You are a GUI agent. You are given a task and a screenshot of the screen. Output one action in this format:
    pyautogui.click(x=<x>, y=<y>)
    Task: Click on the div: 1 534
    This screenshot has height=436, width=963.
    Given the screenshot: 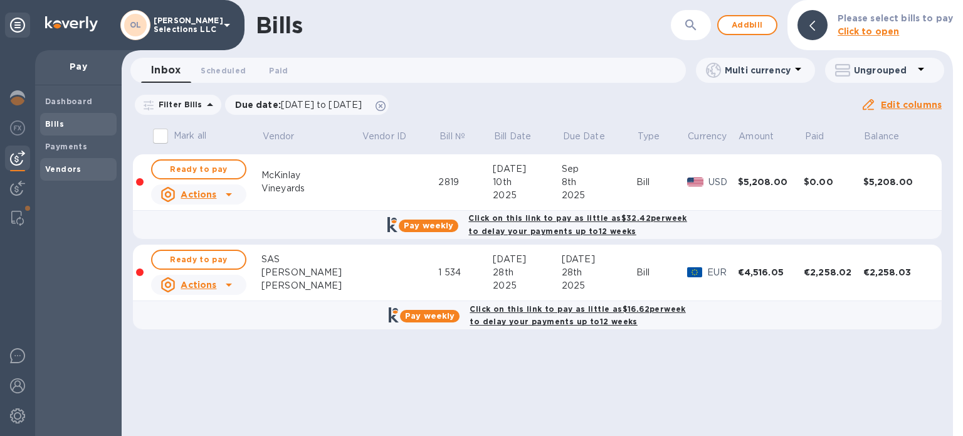 What is the action you would take?
    pyautogui.click(x=465, y=272)
    